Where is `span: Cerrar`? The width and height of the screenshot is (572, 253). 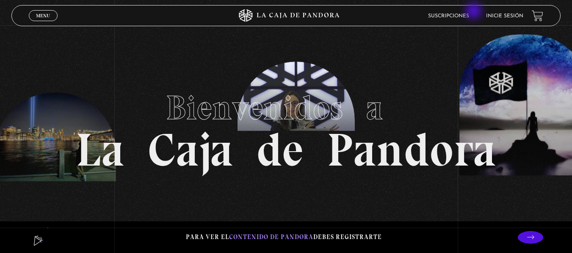
span: Cerrar is located at coordinates (43, 23).